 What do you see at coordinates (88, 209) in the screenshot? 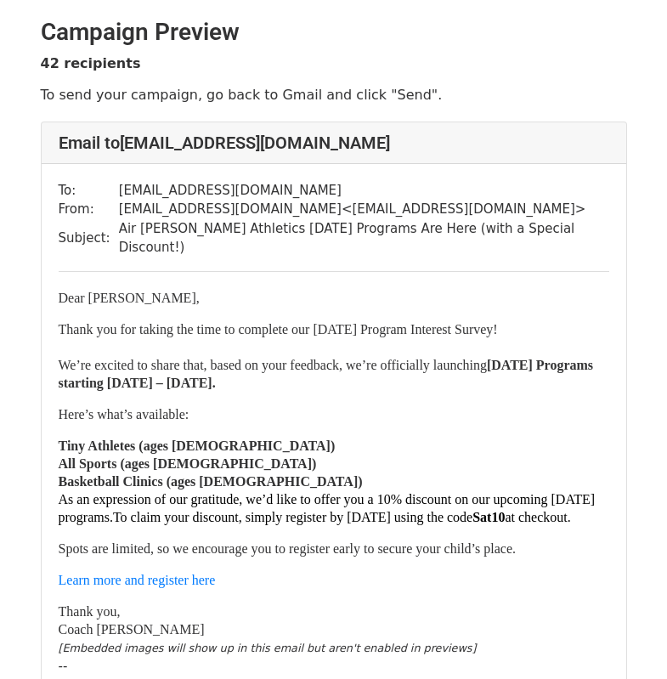
I see `td: From:` at bounding box center [88, 209].